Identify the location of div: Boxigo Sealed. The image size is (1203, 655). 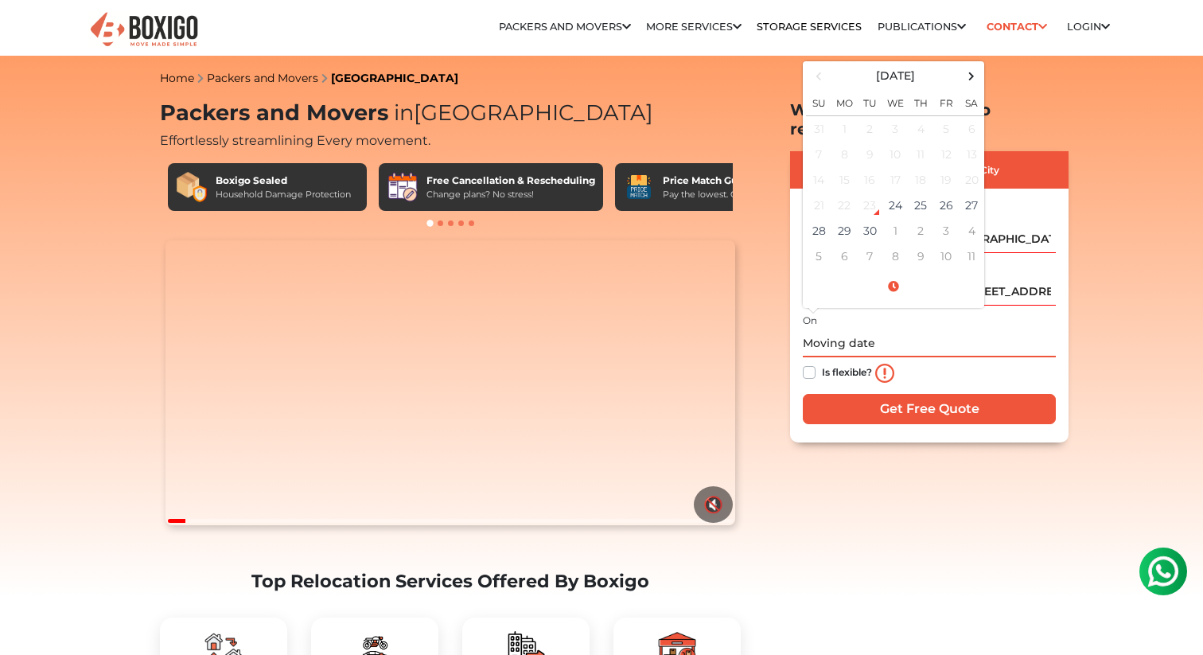
(283, 181).